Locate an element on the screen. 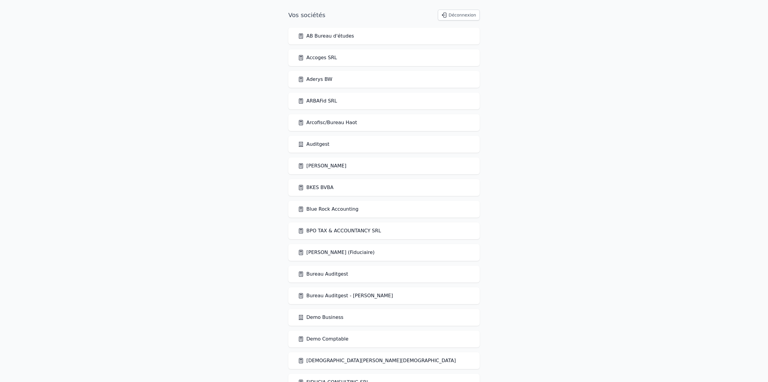 The height and width of the screenshot is (382, 768). h1: Vos sociétés is located at coordinates (307, 15).